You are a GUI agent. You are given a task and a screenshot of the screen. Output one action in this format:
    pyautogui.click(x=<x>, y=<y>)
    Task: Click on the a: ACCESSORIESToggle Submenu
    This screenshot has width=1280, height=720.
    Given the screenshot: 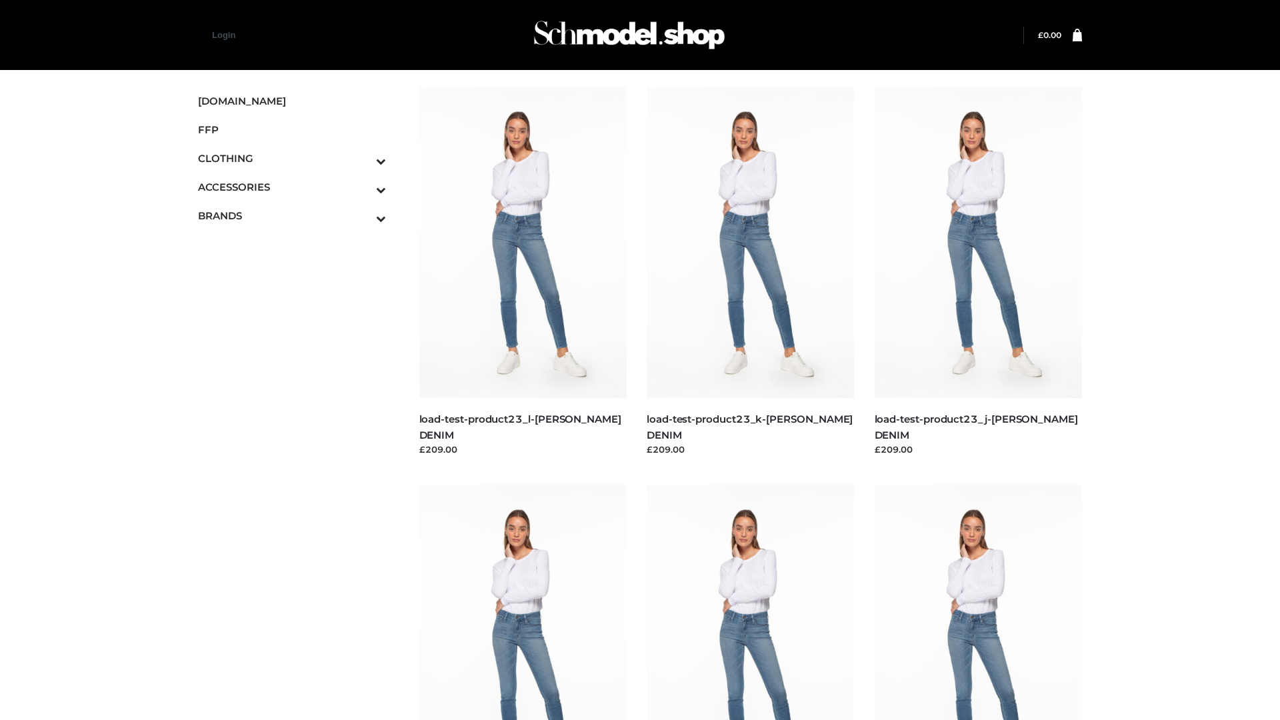 What is the action you would take?
    pyautogui.click(x=292, y=187)
    